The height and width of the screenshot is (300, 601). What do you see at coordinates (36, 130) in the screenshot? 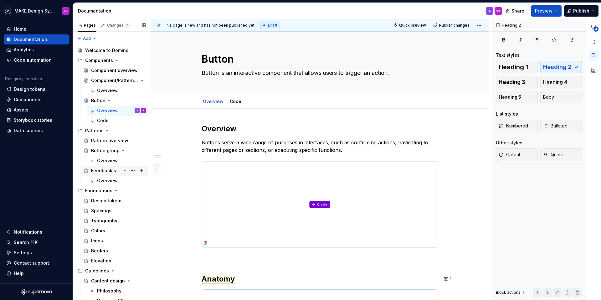
I see `a: Data sources` at bounding box center [36, 130].